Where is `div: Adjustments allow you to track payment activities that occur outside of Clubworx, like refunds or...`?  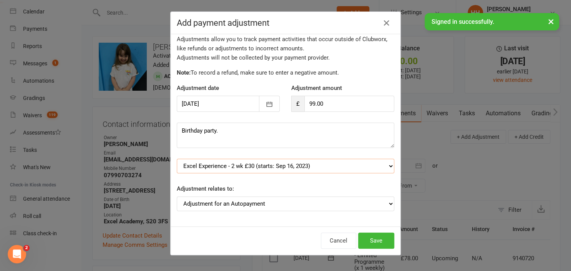
div: Adjustments allow you to track payment activities that occur outside of Clubworx, like refunds or... is located at coordinates (285, 48).